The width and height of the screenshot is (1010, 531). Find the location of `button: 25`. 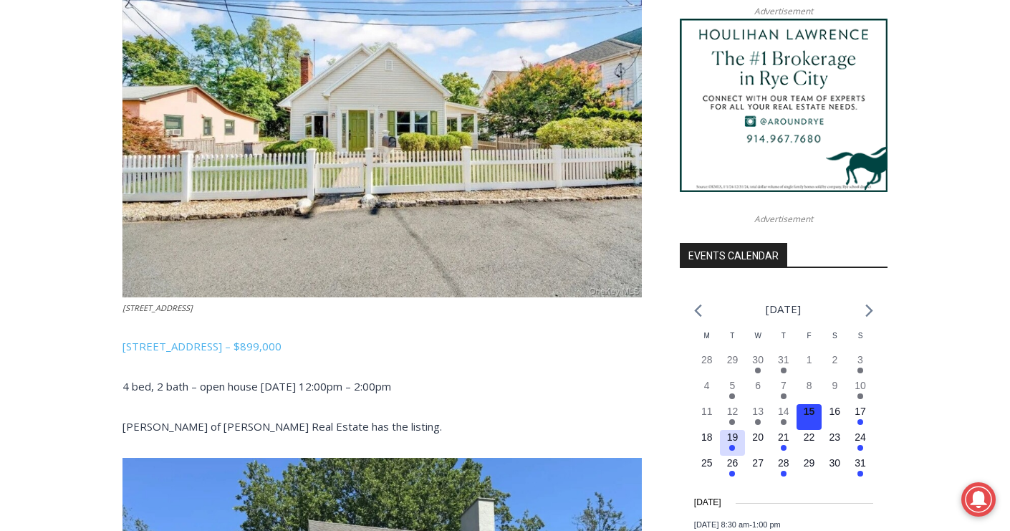

button: 25 is located at coordinates (707, 469).